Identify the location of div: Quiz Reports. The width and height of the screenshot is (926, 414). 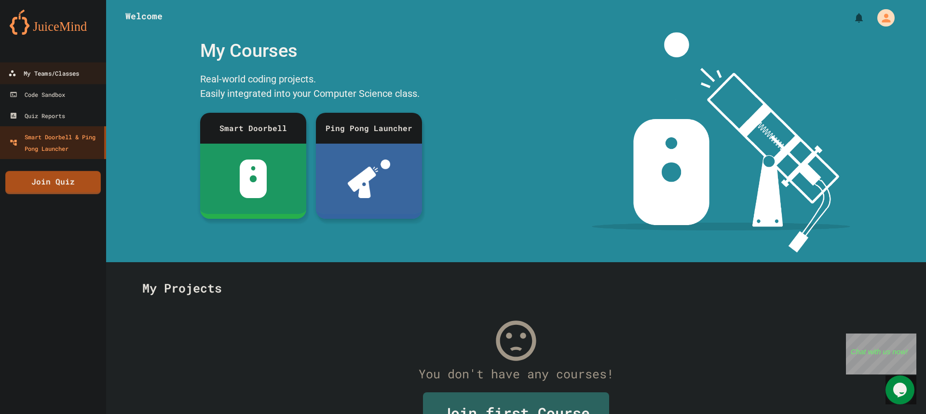
(37, 116).